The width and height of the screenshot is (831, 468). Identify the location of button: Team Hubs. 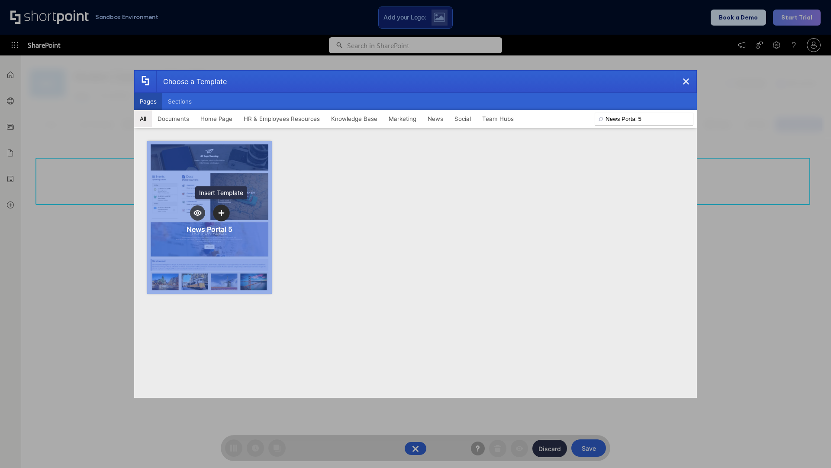
(498, 119).